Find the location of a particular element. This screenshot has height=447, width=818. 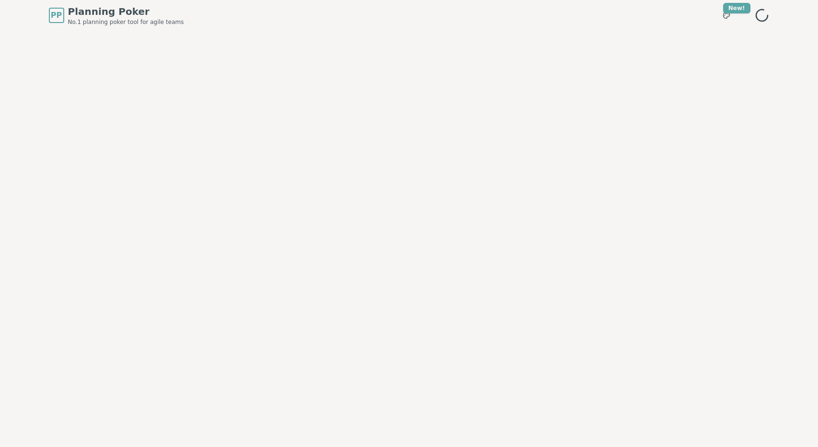

div: New! is located at coordinates (737, 8).